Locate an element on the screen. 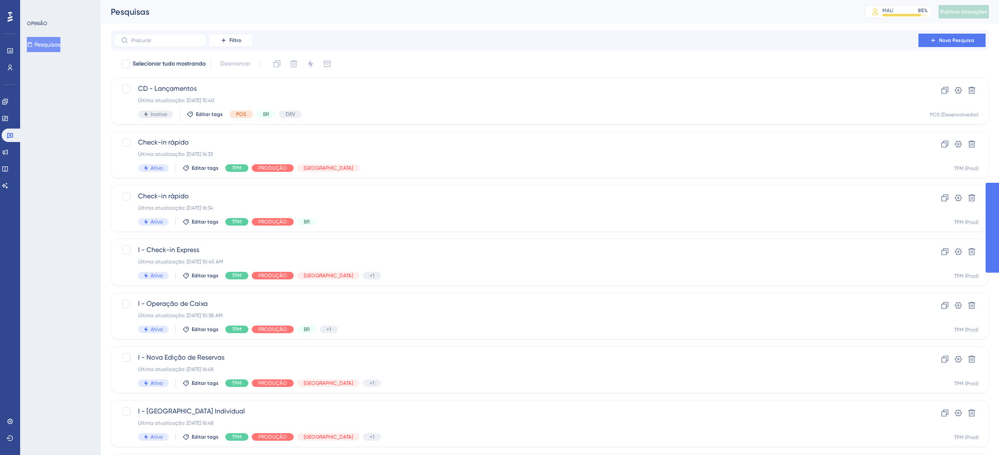  button: Nova Pesquisa is located at coordinates (952, 40).